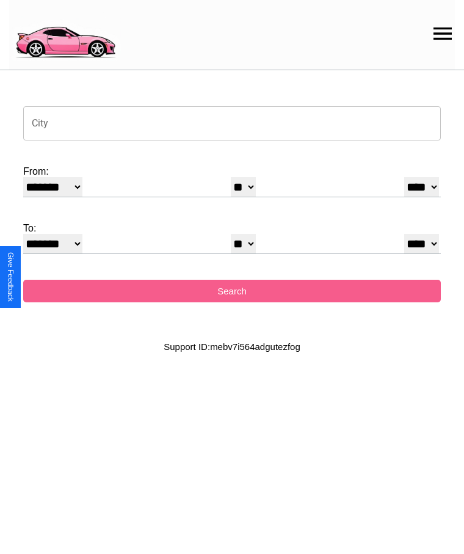  I want to click on p: Support ID: mebv7i564adgutezfog, so click(232, 346).